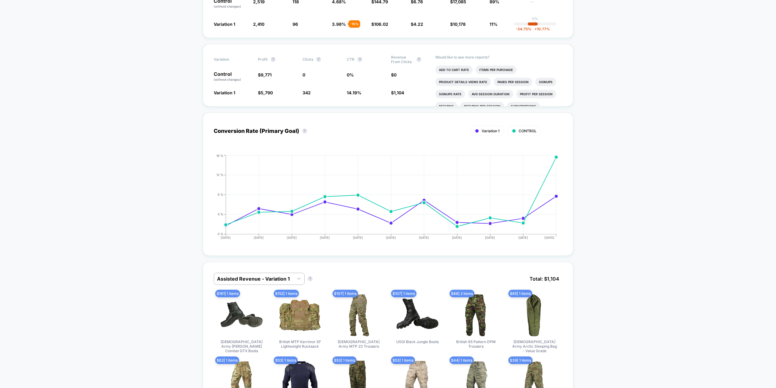 Image resolution: width=776 pixels, height=388 pixels. I want to click on tspan: 12 %, so click(220, 175).